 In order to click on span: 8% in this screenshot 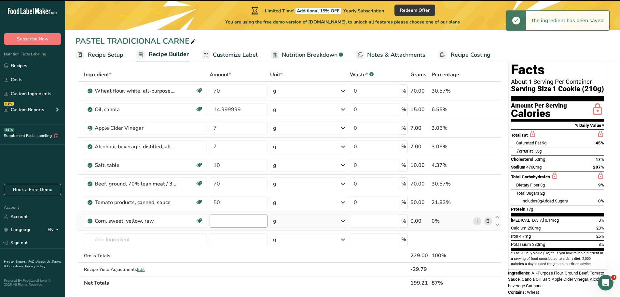, I will do `click(602, 244)`.